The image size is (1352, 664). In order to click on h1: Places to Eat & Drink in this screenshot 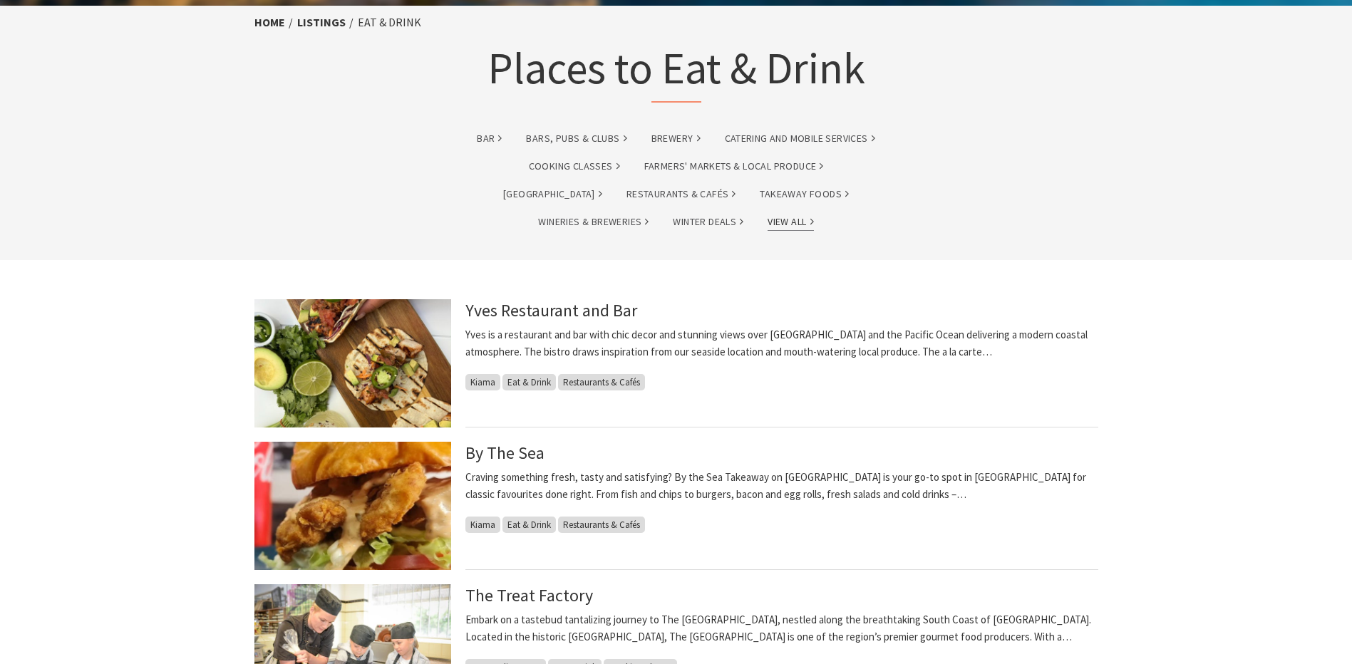, I will do `click(676, 71)`.